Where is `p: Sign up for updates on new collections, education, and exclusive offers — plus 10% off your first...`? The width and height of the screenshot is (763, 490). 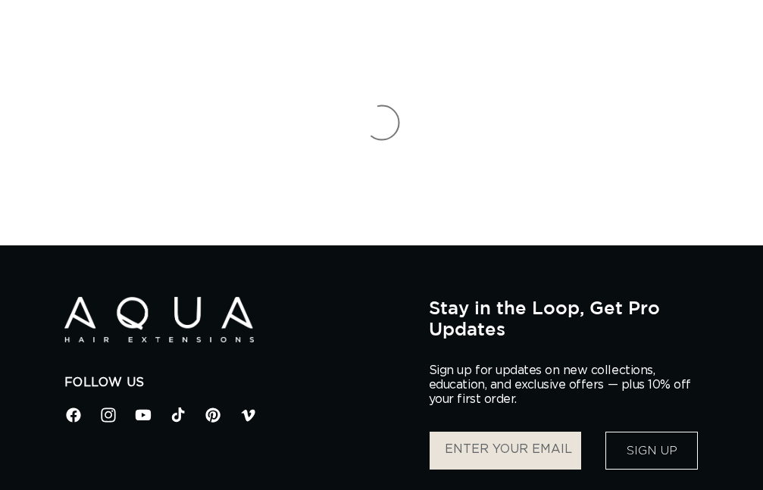
p: Sign up for updates on new collections, education, and exclusive offers — plus 10% off your first... is located at coordinates (564, 385).